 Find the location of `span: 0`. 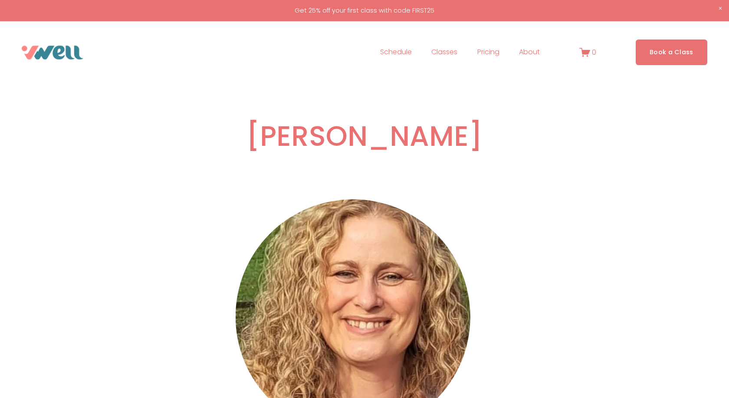

span: 0 is located at coordinates (594, 52).